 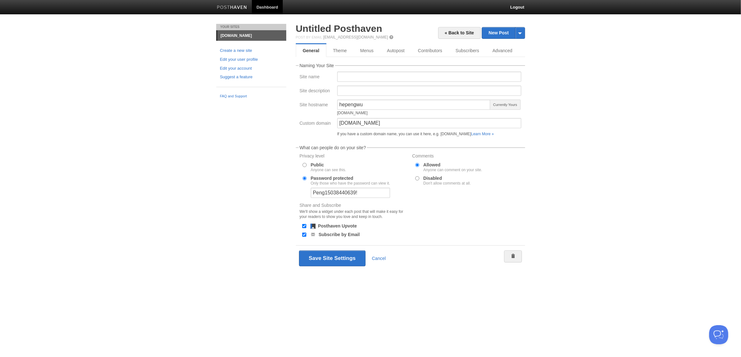 What do you see at coordinates (251, 27) in the screenshot?
I see `li: Your Sites` at bounding box center [251, 27].